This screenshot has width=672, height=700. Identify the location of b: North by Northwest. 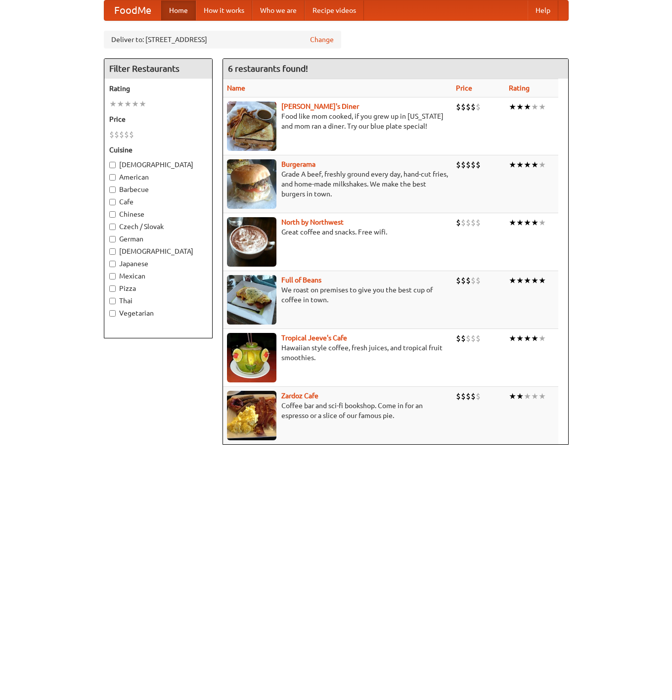
(312, 222).